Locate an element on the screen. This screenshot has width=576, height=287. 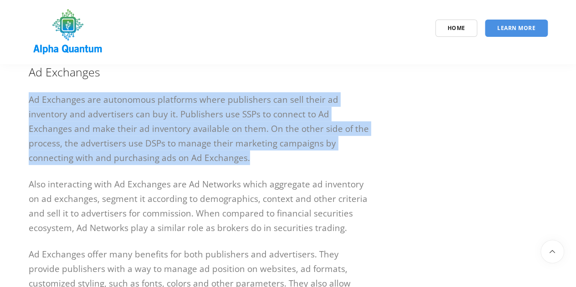
span: Home is located at coordinates (456, 28).